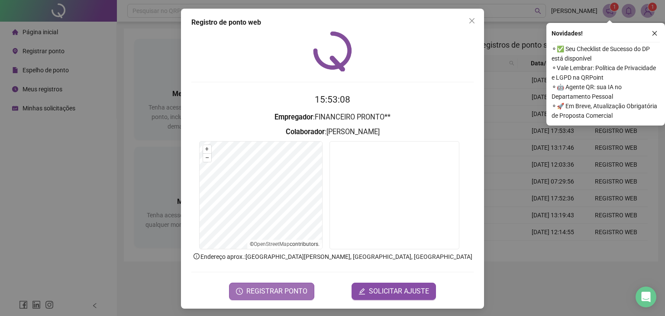 The width and height of the screenshot is (665, 316). Describe the element at coordinates (606, 111) in the screenshot. I see `span: ⚬ 🚀 Em Breve, Atualização Obrigatória de Proposta Comercial` at that location.